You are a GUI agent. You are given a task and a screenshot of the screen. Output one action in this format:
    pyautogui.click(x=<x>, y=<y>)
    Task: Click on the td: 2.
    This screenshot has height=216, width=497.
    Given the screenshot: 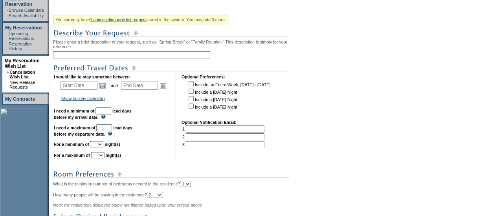 What is the action you would take?
    pyautogui.click(x=223, y=137)
    